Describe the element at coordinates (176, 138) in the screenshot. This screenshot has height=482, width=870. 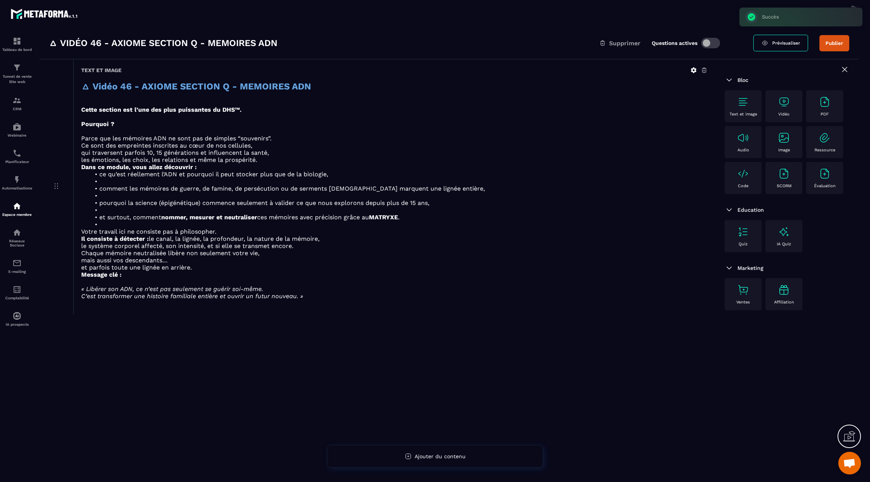
I see `span: Parce que les mémoires ADN ne sont pas de simples “souvenirs”.` at that location.